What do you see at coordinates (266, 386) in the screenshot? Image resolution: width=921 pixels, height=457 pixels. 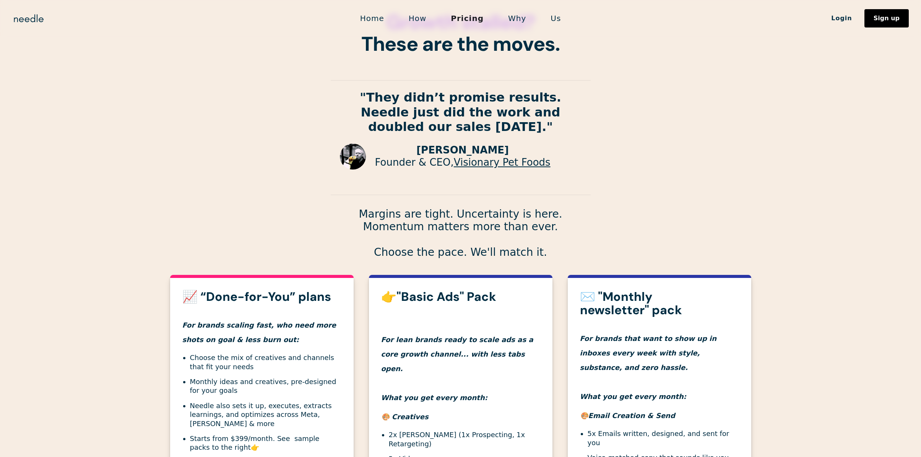 I see `li: Monthly ideas and creatives, pre-designed for your goals` at bounding box center [266, 386].